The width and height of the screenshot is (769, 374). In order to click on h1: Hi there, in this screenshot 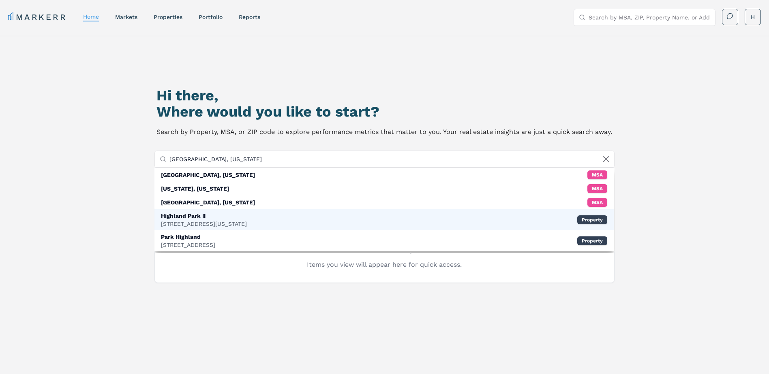, I will do `click(384, 96)`.